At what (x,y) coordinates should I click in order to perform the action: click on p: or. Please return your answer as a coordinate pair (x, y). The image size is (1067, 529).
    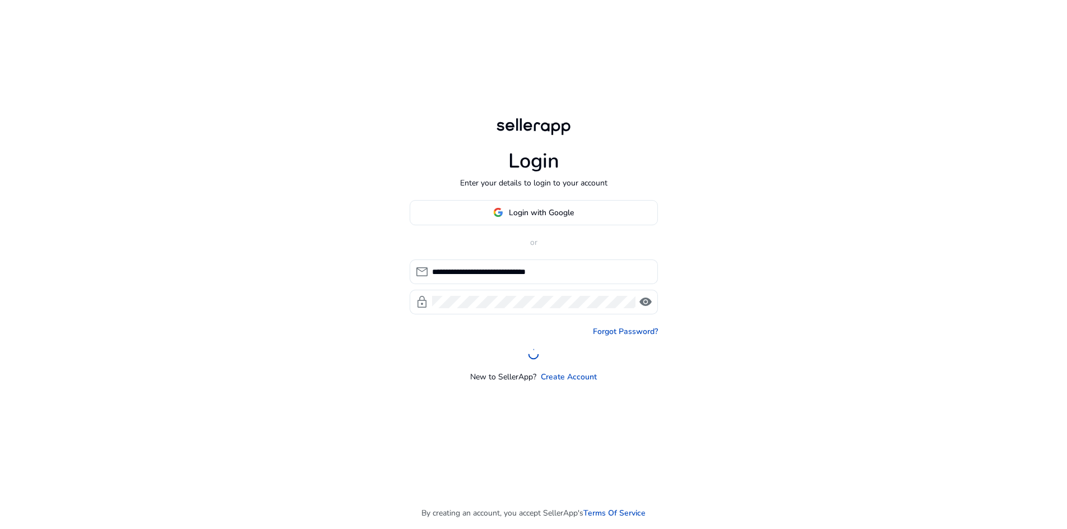
    Looking at the image, I should click on (533, 242).